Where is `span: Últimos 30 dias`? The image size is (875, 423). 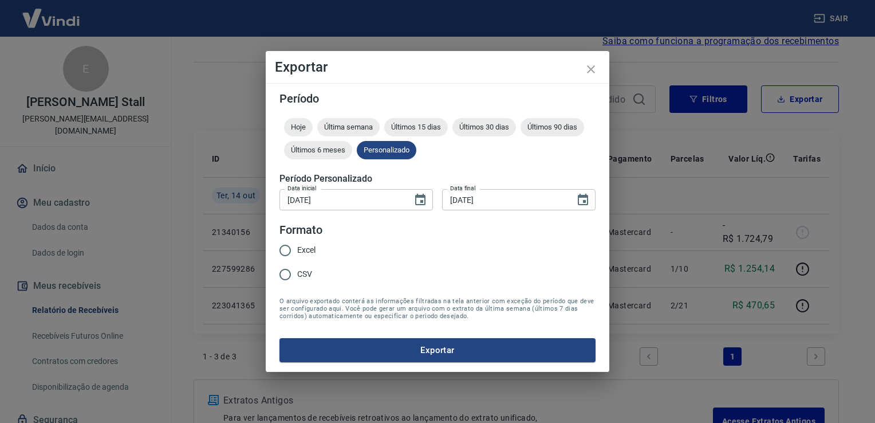
span: Últimos 30 dias is located at coordinates (484, 127).